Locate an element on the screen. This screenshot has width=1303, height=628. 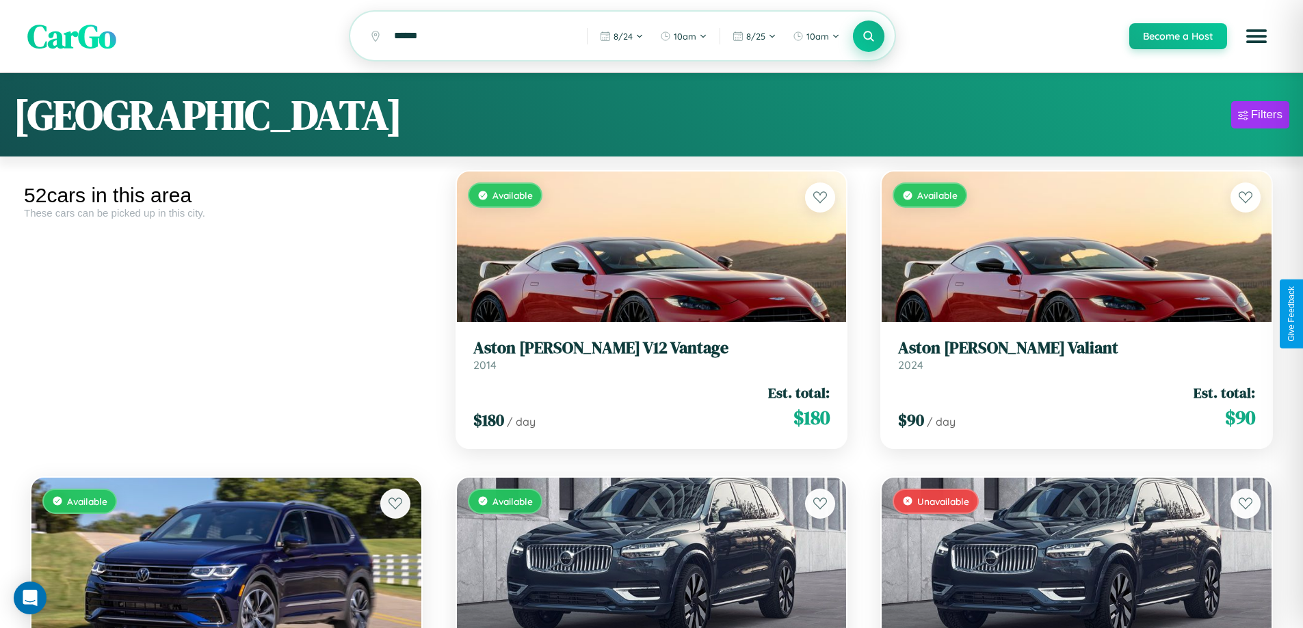
span: 2024 is located at coordinates (910, 365).